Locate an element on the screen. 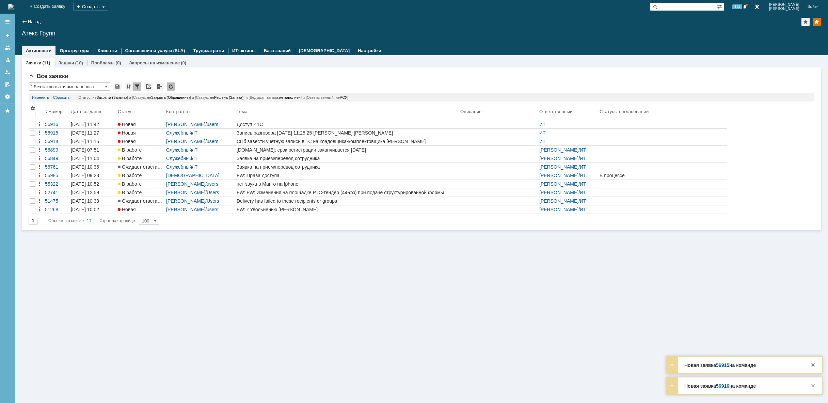 The width and height of the screenshot is (828, 403). th: Контрагент is located at coordinates (200, 112).